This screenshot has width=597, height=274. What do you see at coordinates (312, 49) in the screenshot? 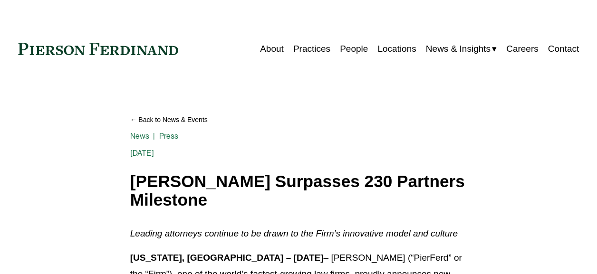
I see `a: Practices` at bounding box center [312, 49].